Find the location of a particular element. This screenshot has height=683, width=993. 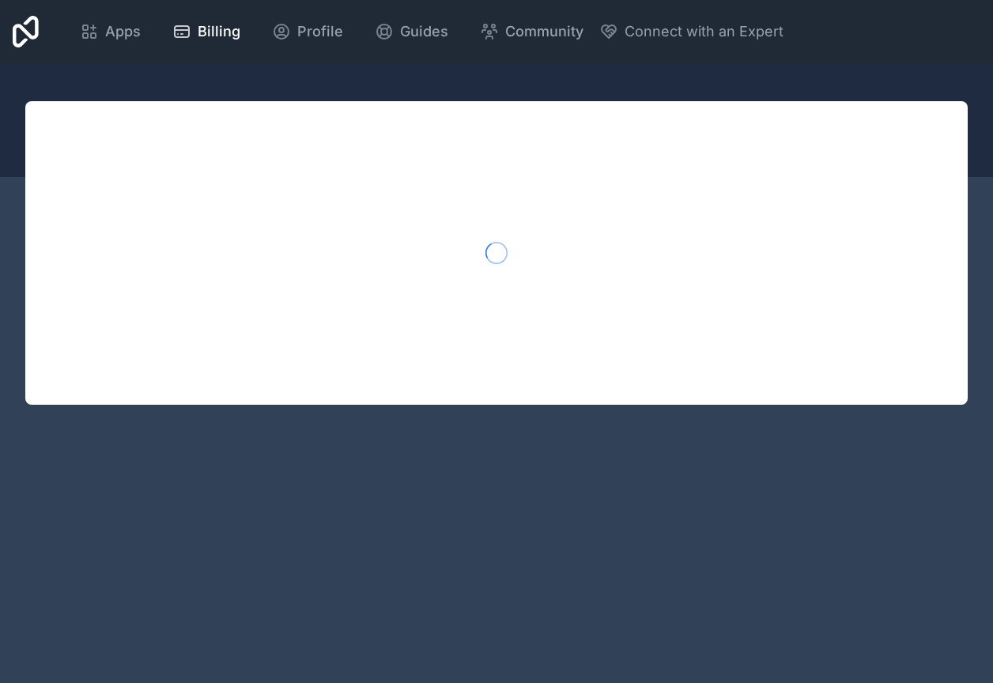

a: Billing is located at coordinates (206, 32).